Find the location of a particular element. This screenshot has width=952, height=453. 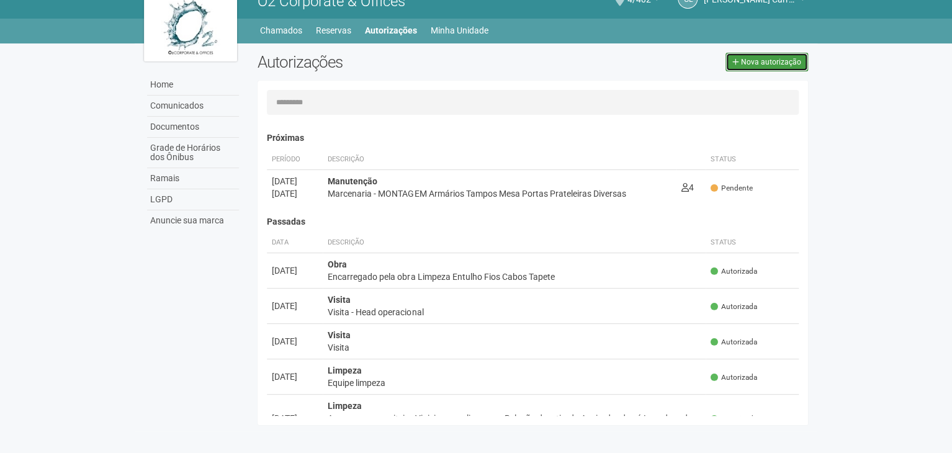

a: LGPD is located at coordinates (193, 200).